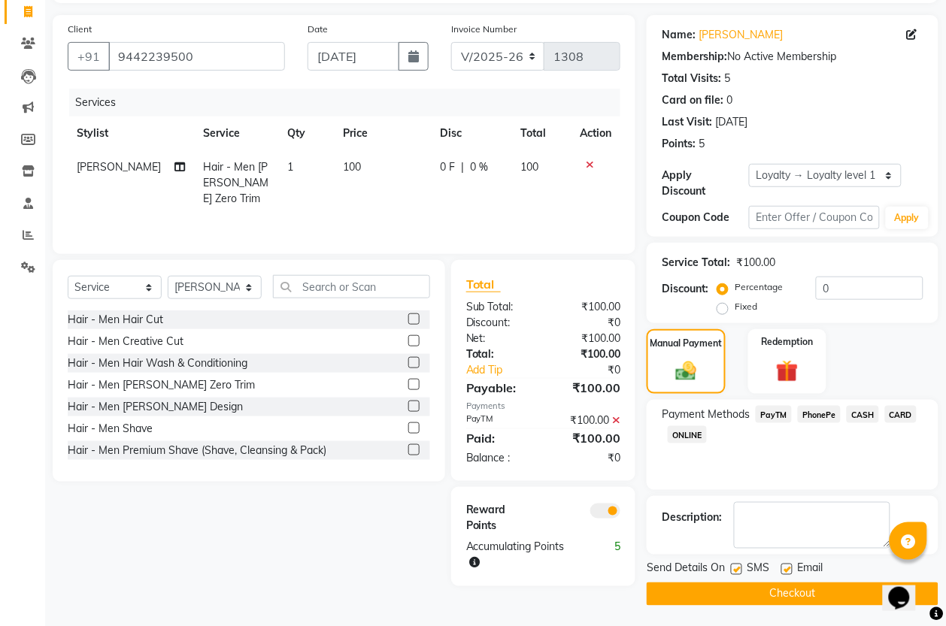  Describe the element at coordinates (89, 56) in the screenshot. I see `button: +91` at that location.